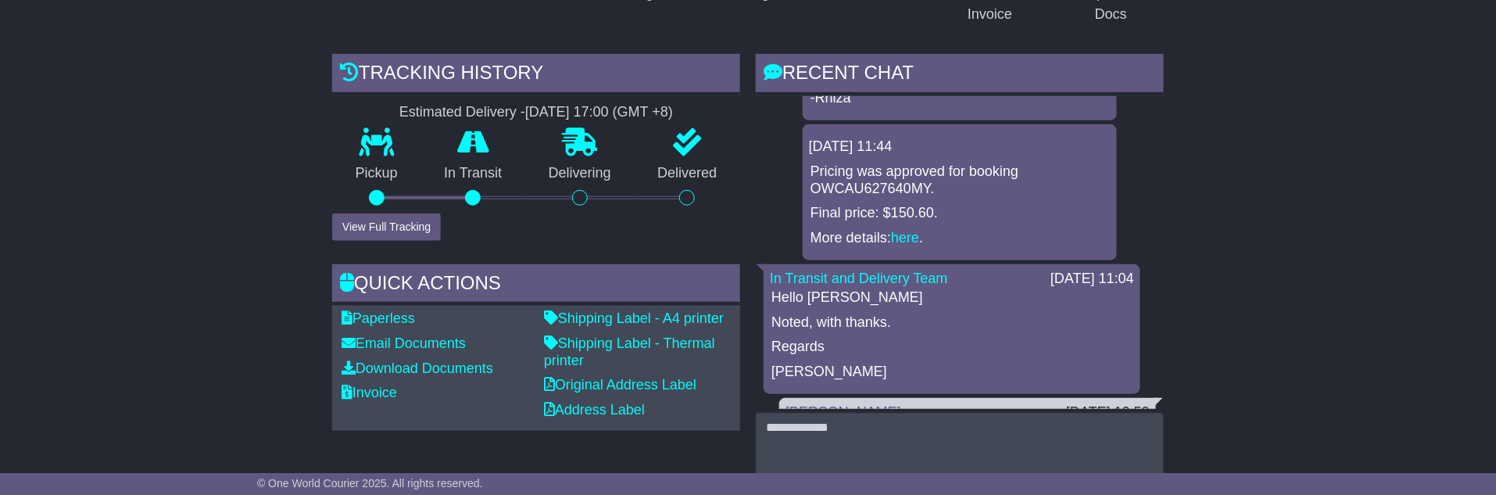  What do you see at coordinates (378, 318) in the screenshot?
I see `a: Paperless` at bounding box center [378, 318].